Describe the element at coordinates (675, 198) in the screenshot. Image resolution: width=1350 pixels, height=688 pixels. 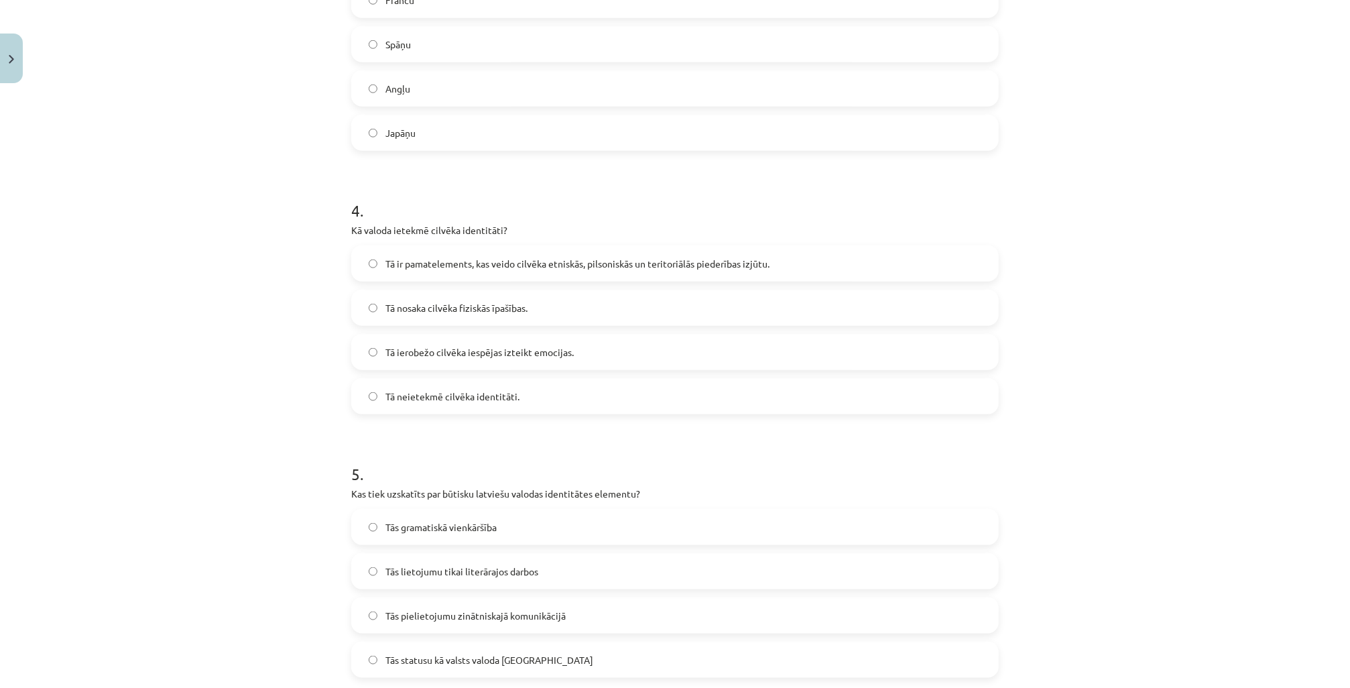
I see `h1: 4 .` at that location.